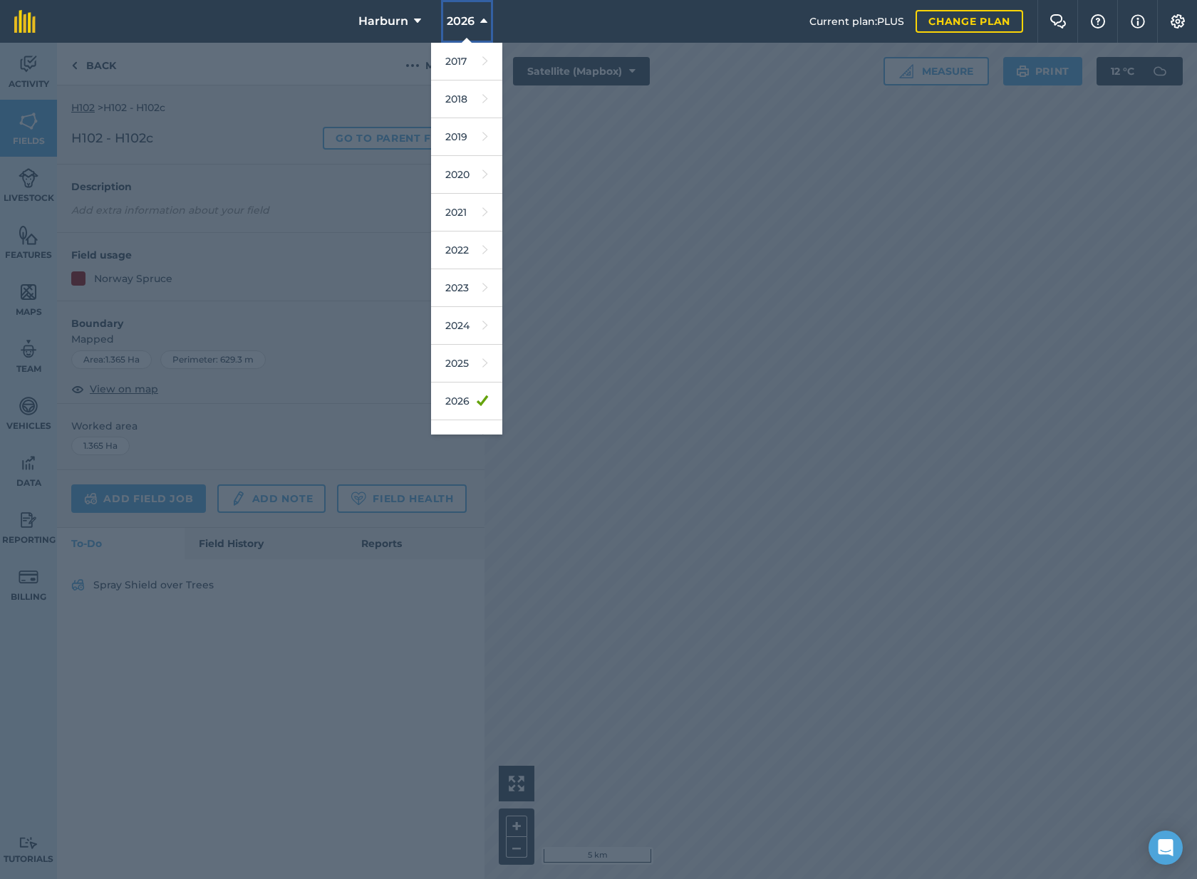 This screenshot has height=879, width=1197. What do you see at coordinates (969, 21) in the screenshot?
I see `a: Change plan` at bounding box center [969, 21].